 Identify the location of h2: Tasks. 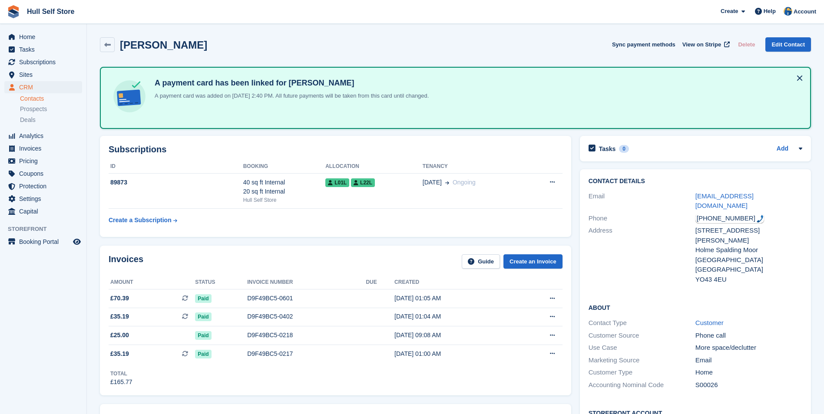
(607, 149).